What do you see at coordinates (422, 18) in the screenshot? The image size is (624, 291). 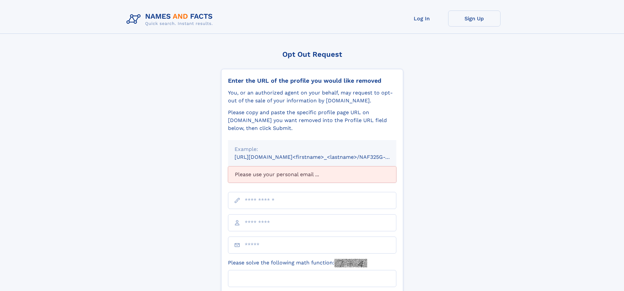 I see `a: Log In` at bounding box center [422, 18].